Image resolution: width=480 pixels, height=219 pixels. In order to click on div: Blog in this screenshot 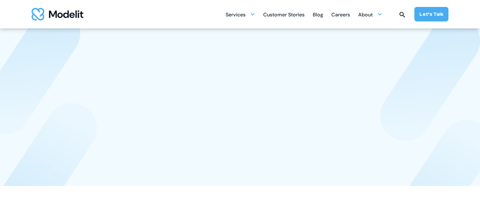, I will do `click(318, 15)`.